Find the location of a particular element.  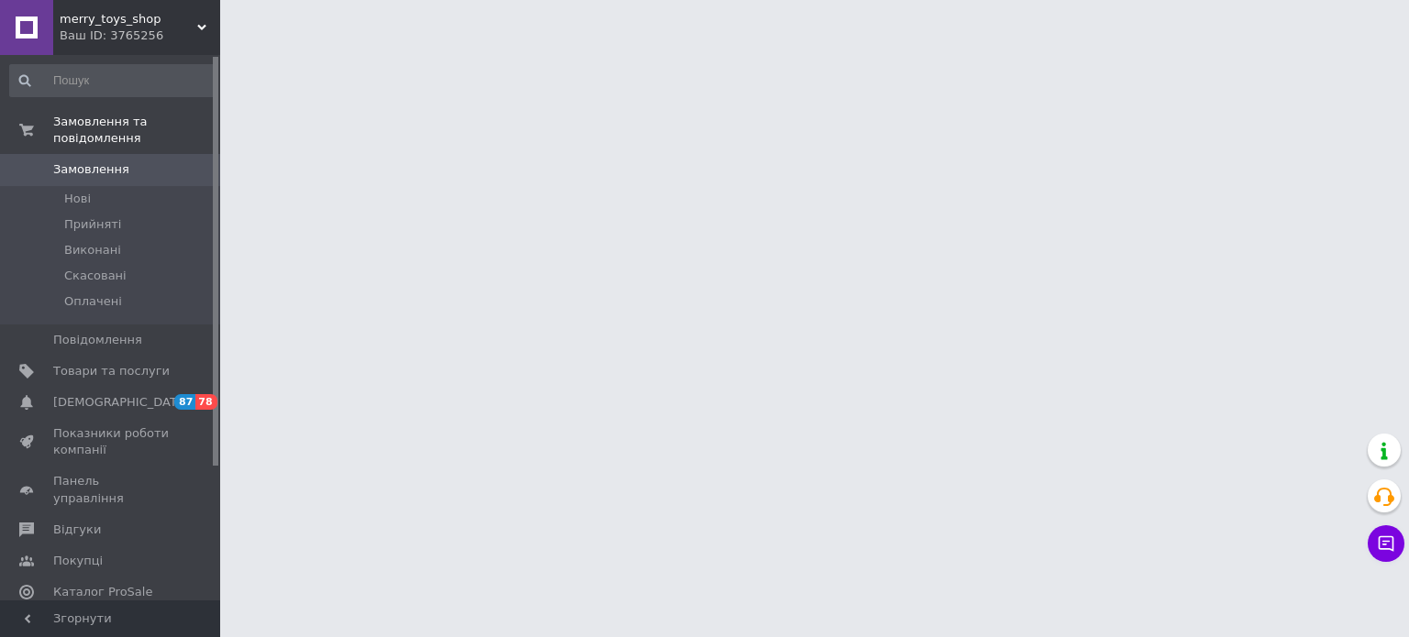

span: Нові is located at coordinates (77, 199).